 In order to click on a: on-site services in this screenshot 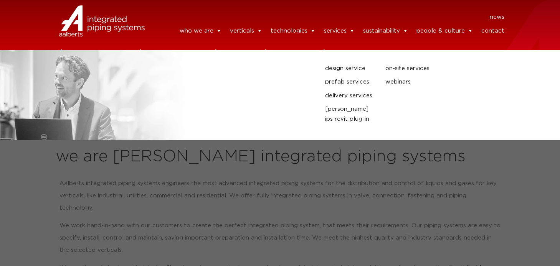, I will do `click(418, 69)`.